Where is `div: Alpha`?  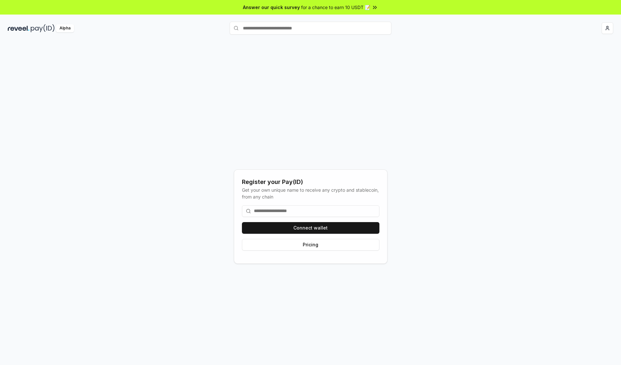
div: Alpha is located at coordinates (65, 28).